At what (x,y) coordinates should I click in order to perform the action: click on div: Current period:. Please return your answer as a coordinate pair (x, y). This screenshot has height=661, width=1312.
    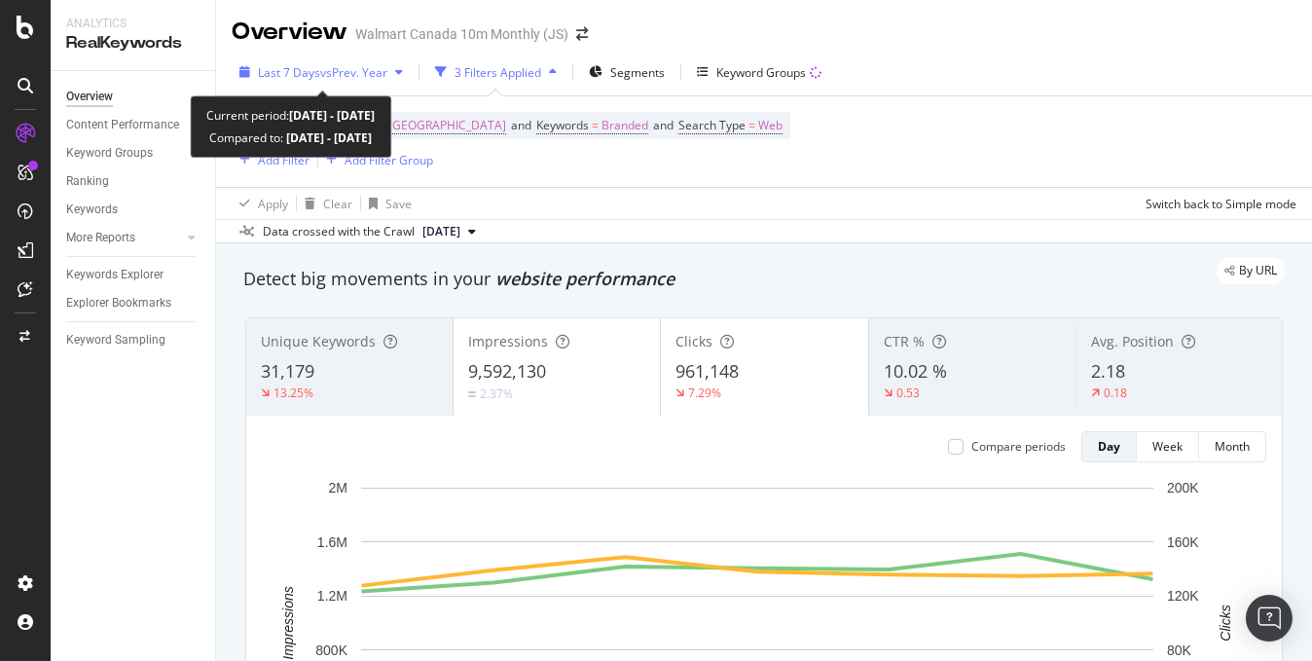
    Looking at the image, I should click on (290, 115).